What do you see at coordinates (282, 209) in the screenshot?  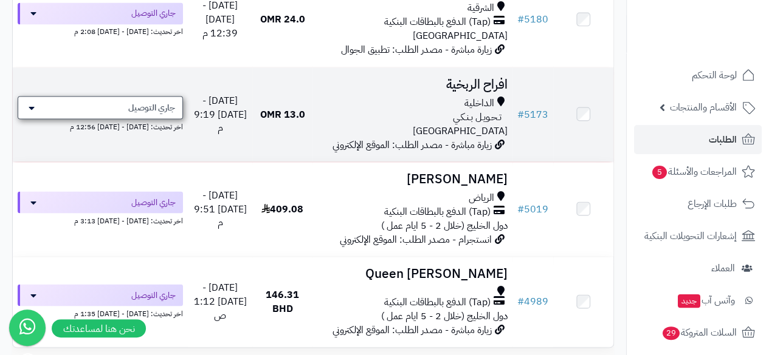 I see `span: 409.08` at bounding box center [282, 209].